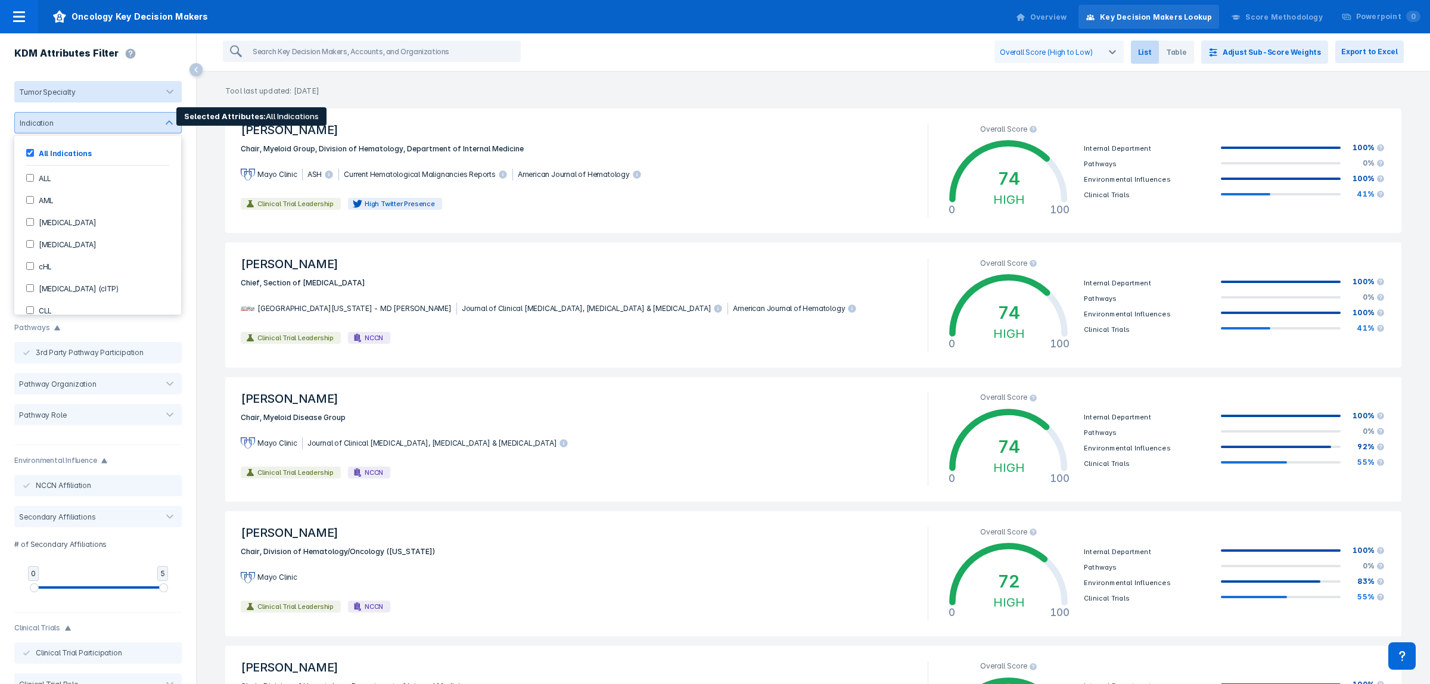  I want to click on div: Overall Score (High to Low), so click(1047, 52).